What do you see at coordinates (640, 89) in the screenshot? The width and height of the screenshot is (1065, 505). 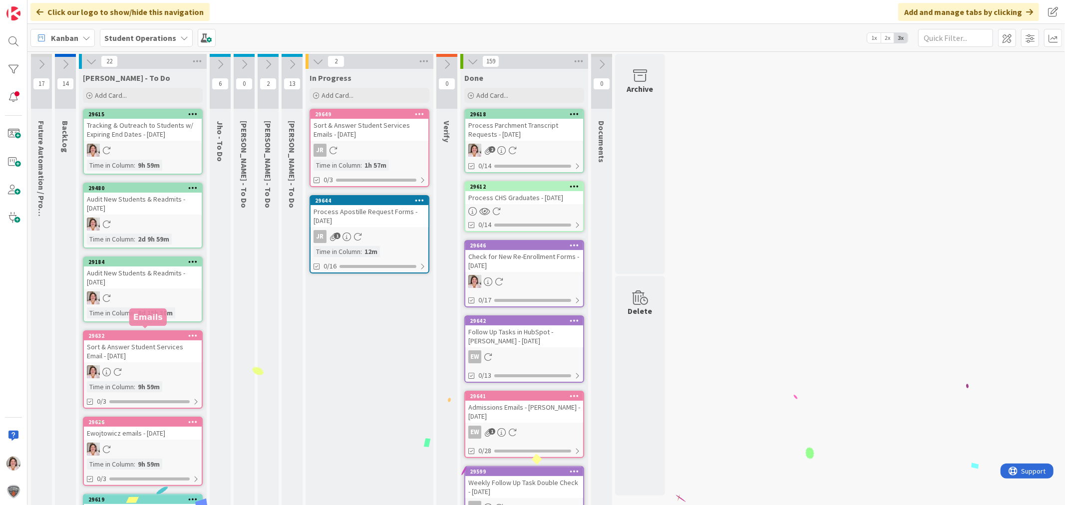 I see `div: Archive` at bounding box center [640, 89].